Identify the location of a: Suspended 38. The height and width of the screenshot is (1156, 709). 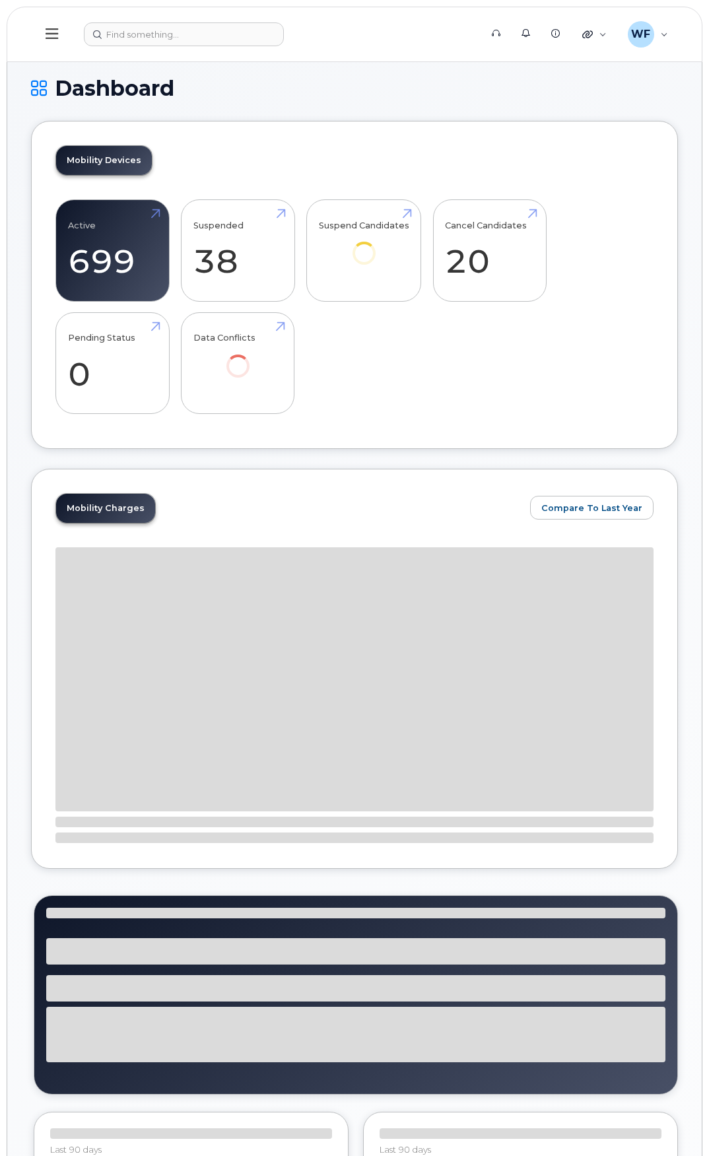
(238, 251).